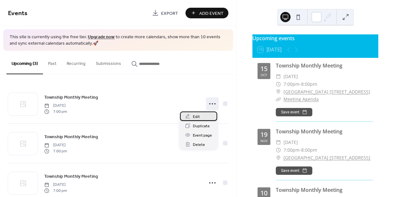 This screenshot has width=394, height=197. Describe the element at coordinates (201, 126) in the screenshot. I see `span: Duplicate` at that location.